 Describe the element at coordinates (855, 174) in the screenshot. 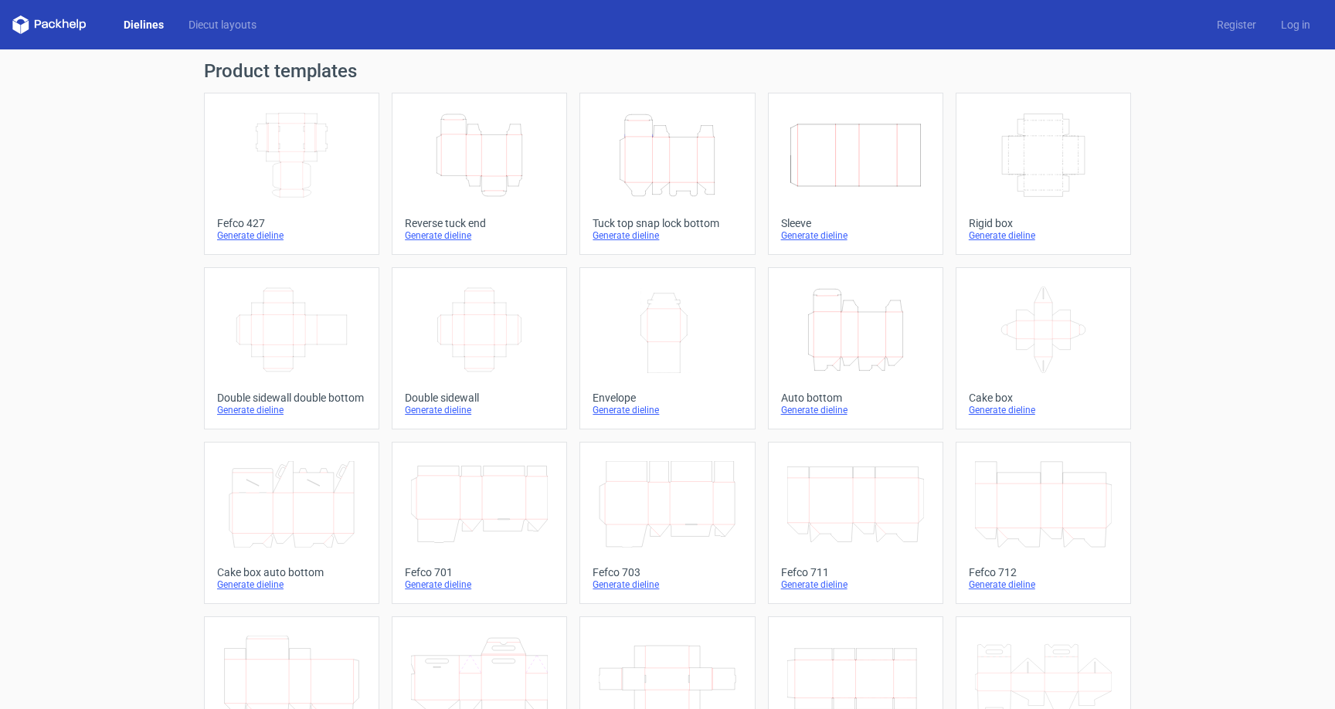

I see `a: SleeveGenerate dieline` at that location.